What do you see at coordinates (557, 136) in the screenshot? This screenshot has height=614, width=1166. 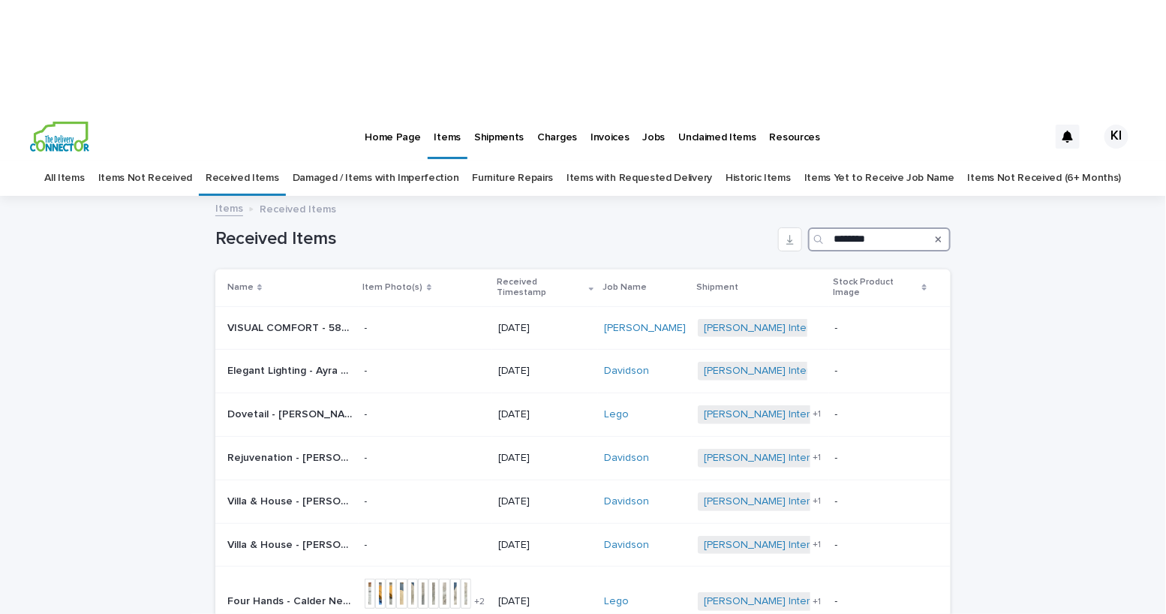 I see `a: Charges` at bounding box center [557, 136].